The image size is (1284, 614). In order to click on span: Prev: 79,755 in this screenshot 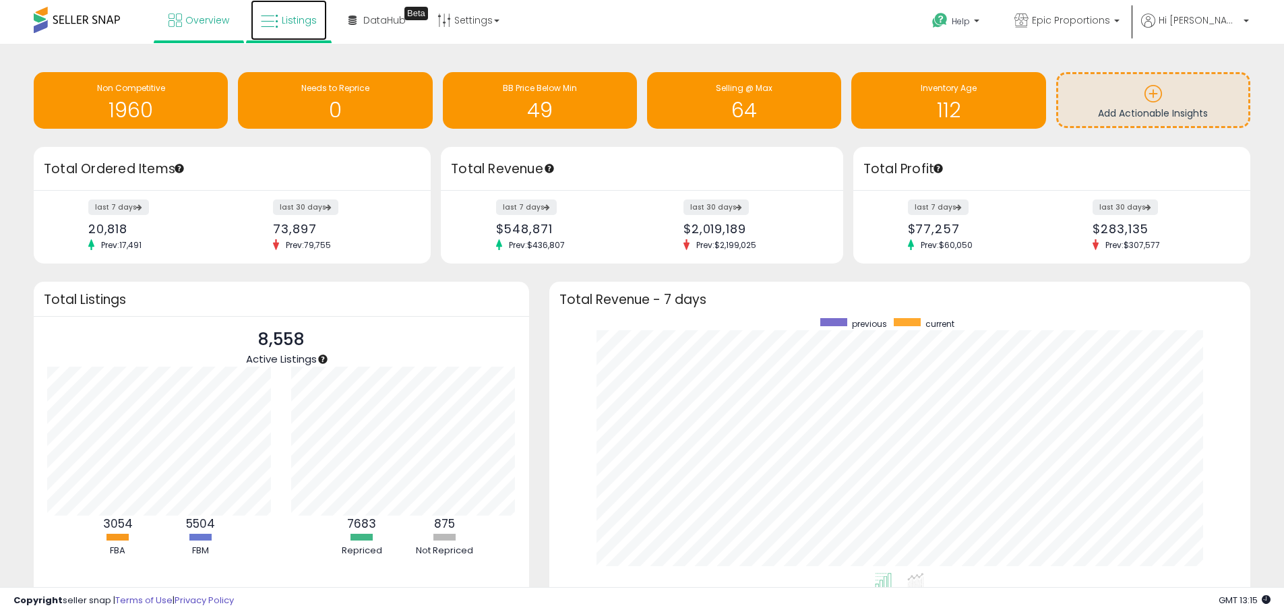, I will do `click(308, 245)`.